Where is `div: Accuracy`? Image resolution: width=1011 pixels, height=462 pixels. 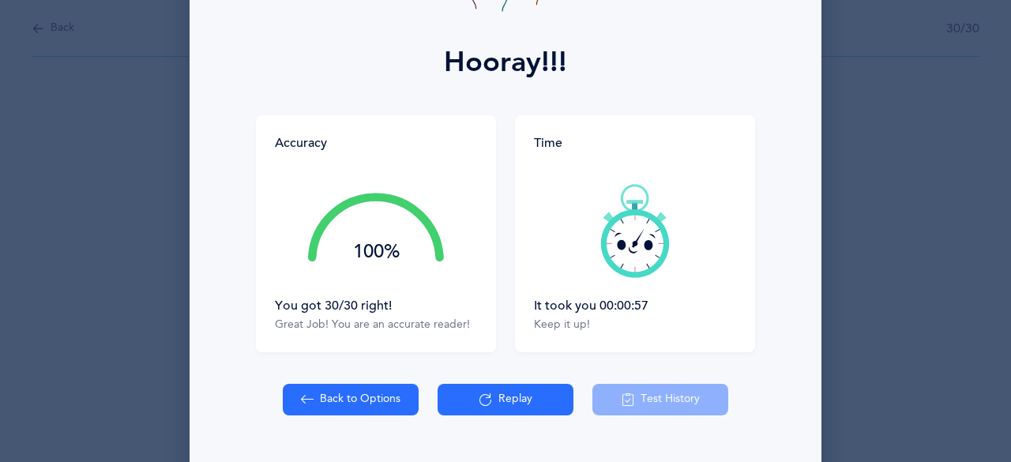
div: Accuracy is located at coordinates (301, 143).